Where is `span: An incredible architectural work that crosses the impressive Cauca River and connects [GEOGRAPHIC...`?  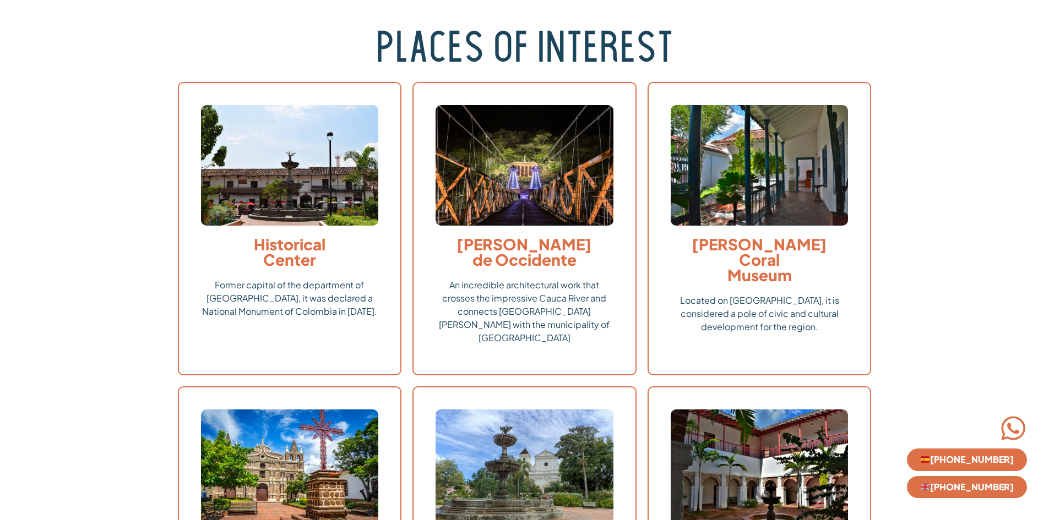
span: An incredible architectural work that crosses the impressive Cauca River and connects [GEOGRAPHIC... is located at coordinates (524, 311).